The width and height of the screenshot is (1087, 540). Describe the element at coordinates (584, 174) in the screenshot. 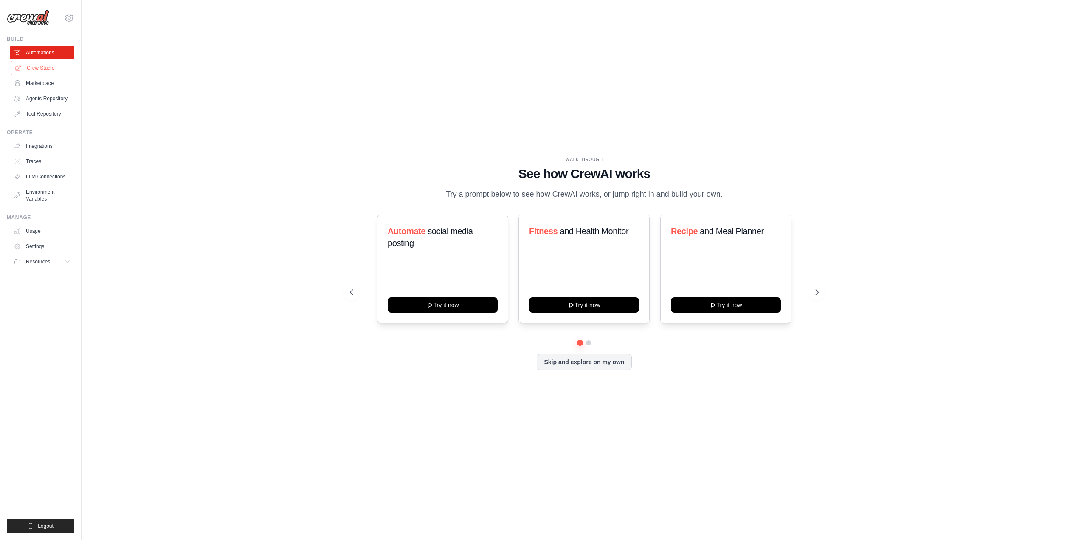

I see `h1: See how CrewAI works` at that location.